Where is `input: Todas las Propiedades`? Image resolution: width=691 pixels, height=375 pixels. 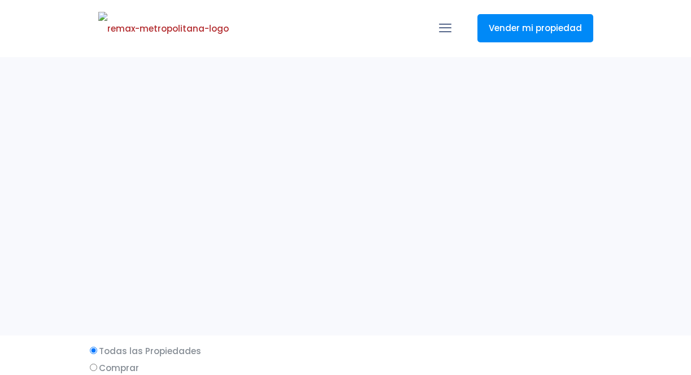
input: Todas las Propiedades is located at coordinates (93, 350).